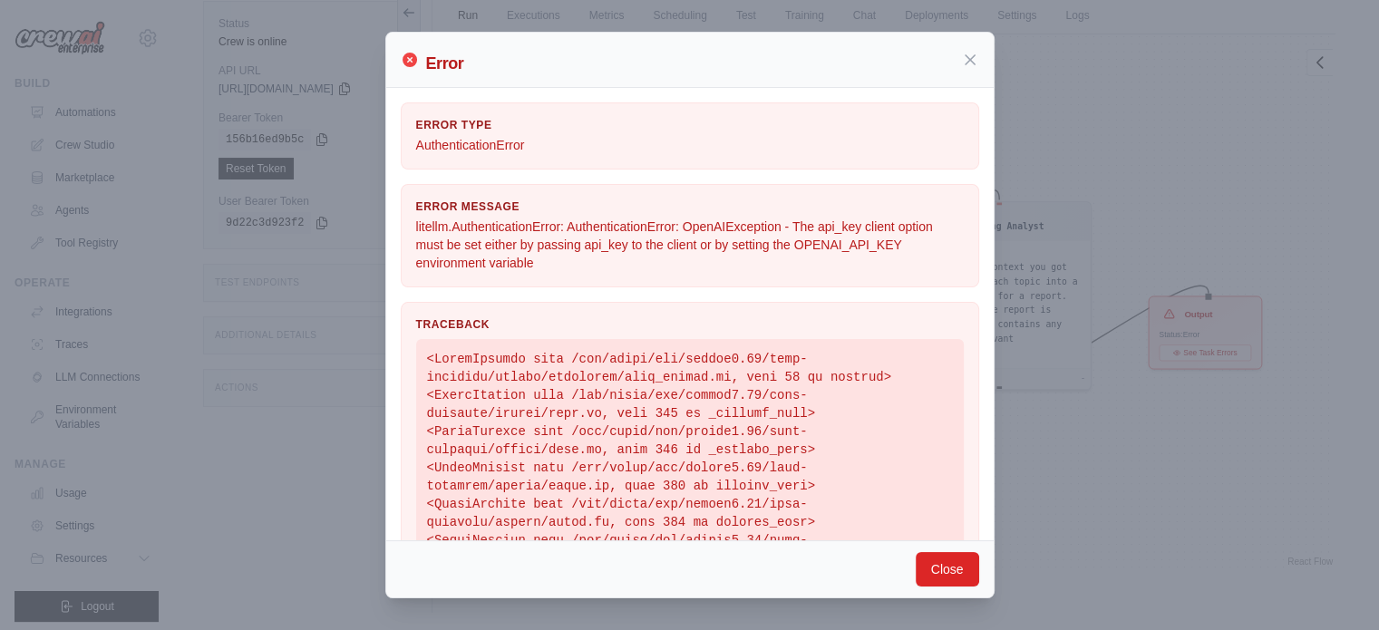 The height and width of the screenshot is (630, 1379). I want to click on h2: Error, so click(445, 63).